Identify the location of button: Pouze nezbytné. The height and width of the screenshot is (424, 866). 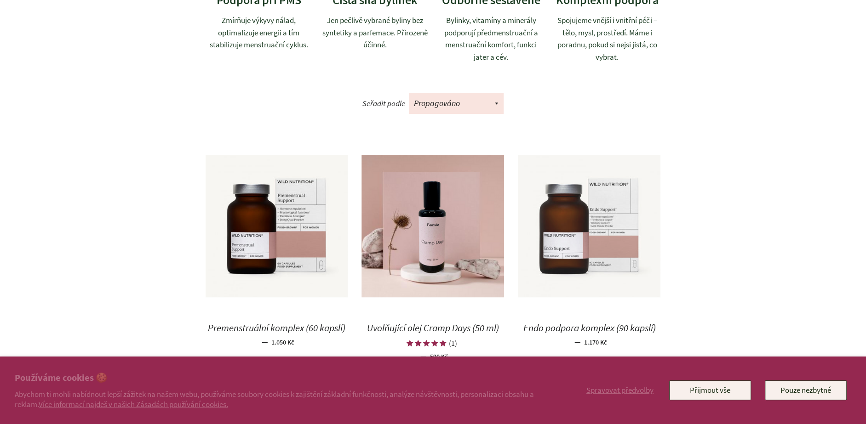
(806, 390).